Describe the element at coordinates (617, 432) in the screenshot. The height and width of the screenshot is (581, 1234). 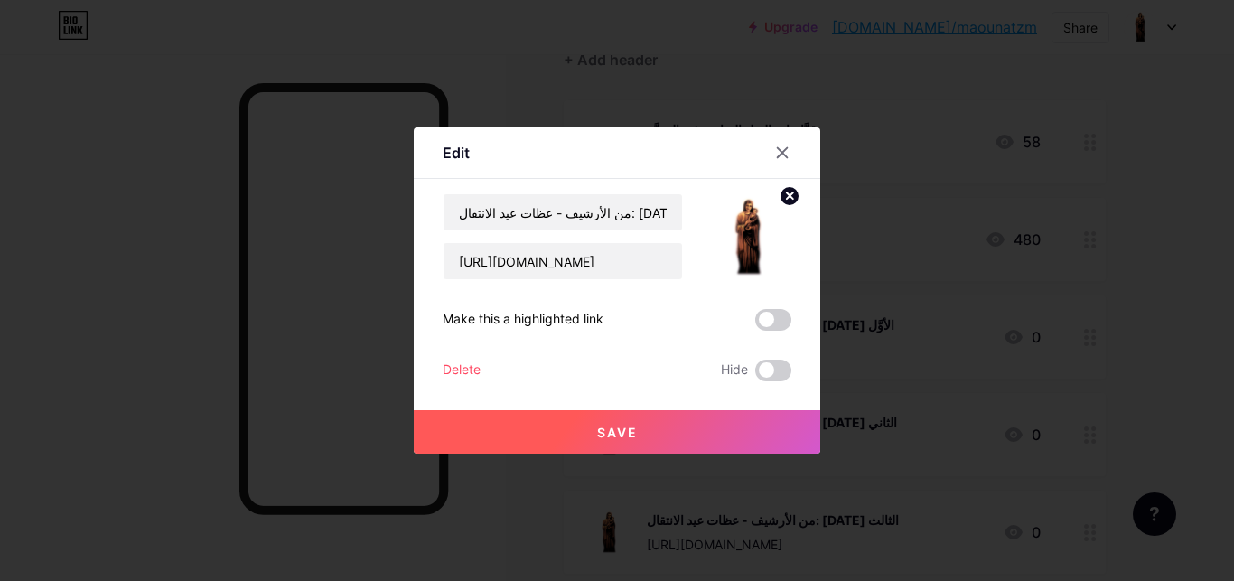
I see `button: Save` at that location.